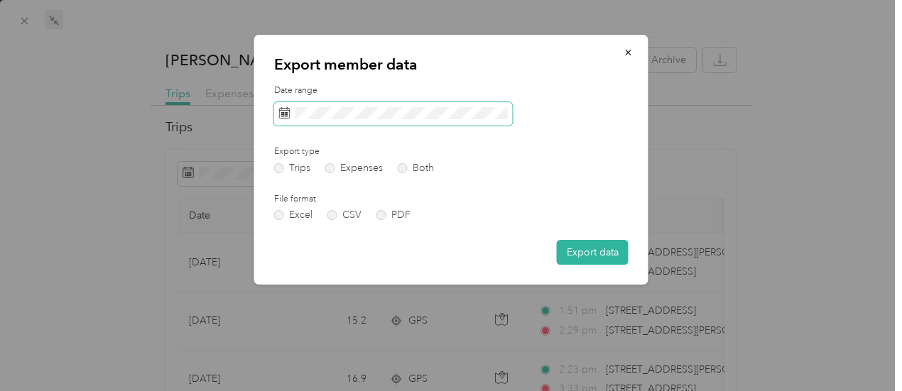  What do you see at coordinates (451, 65) in the screenshot?
I see `p: Export member data` at bounding box center [451, 65].